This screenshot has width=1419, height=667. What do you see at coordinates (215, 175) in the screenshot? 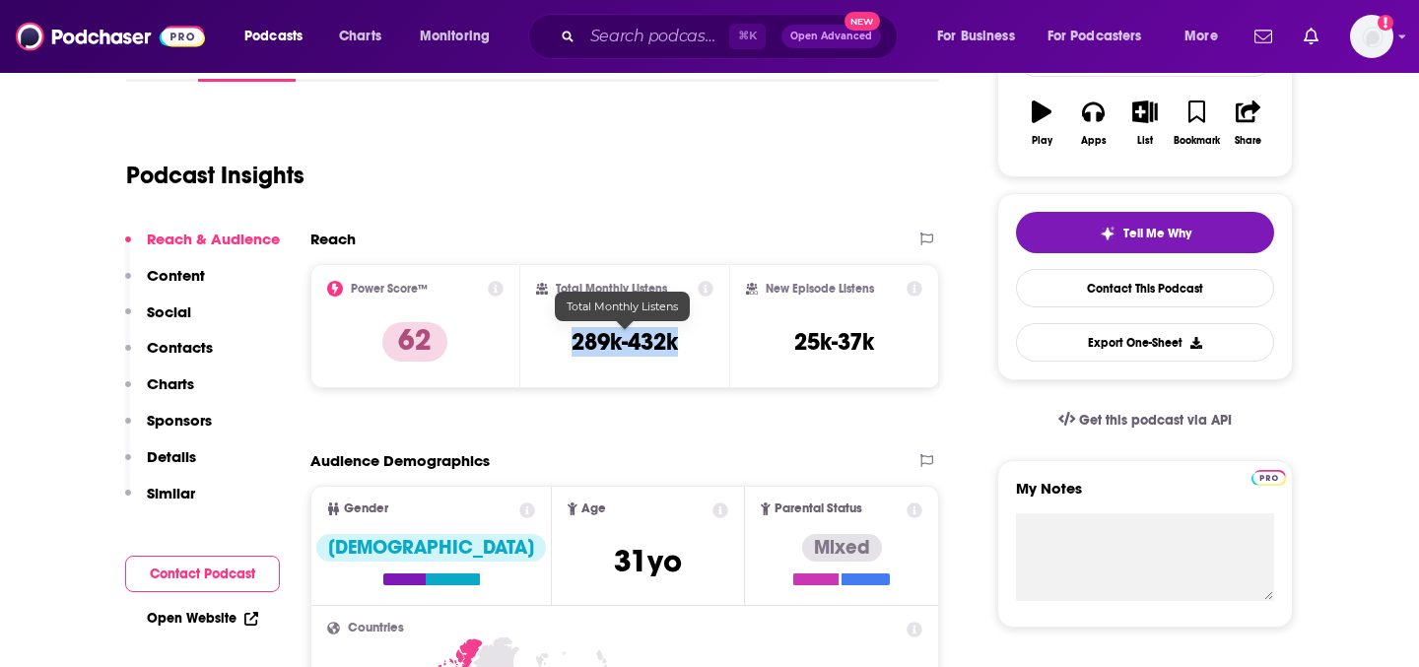
I see `h1: Podcast Insights` at bounding box center [215, 175].